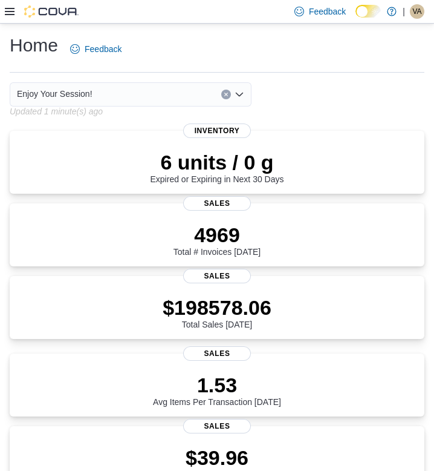 The height and width of the screenshot is (471, 434). What do you see at coordinates (96, 49) in the screenshot?
I see `a: Feedback` at bounding box center [96, 49].